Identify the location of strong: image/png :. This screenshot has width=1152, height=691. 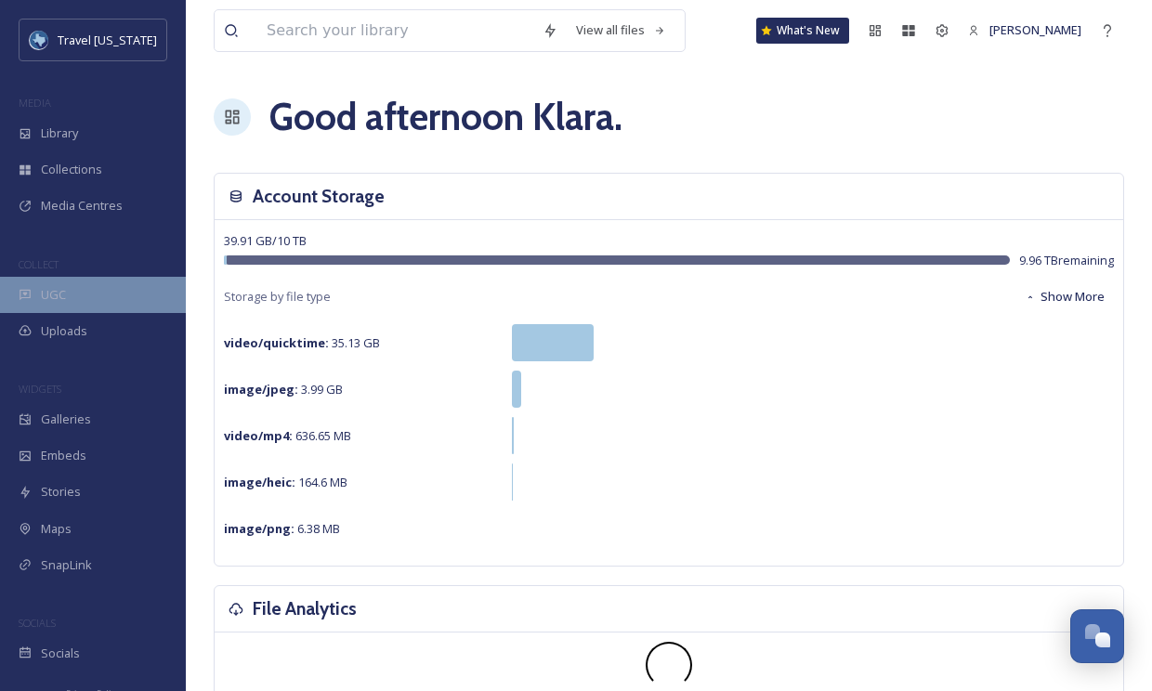
(259, 529).